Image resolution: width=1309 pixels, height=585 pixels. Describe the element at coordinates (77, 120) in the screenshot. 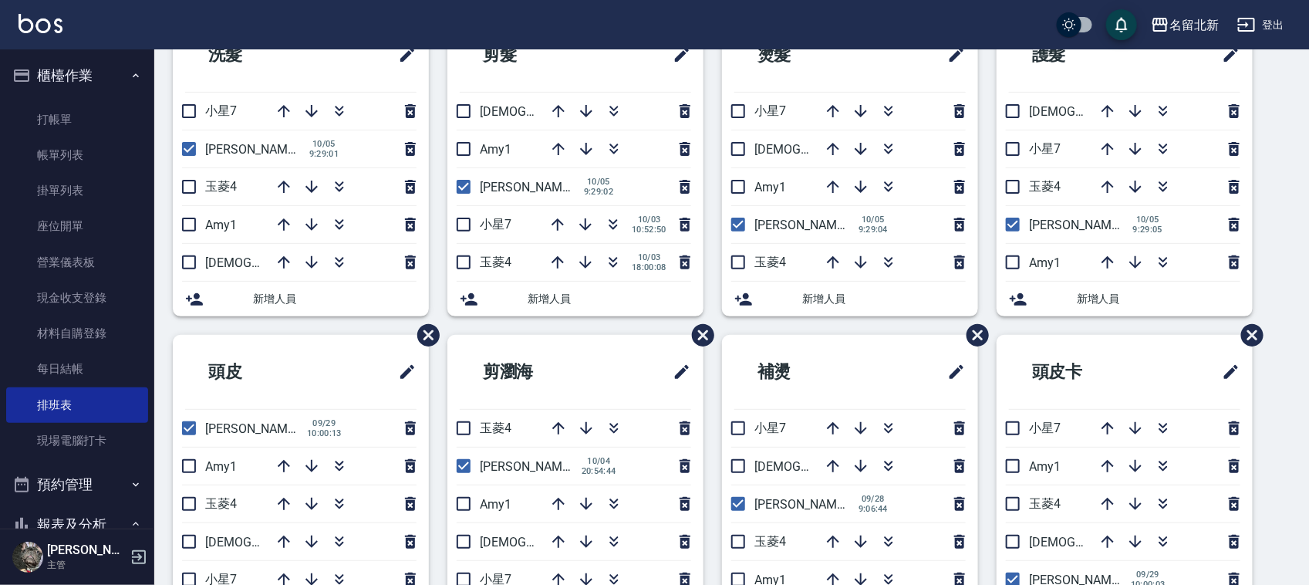

I see `a: 打帳單` at that location.